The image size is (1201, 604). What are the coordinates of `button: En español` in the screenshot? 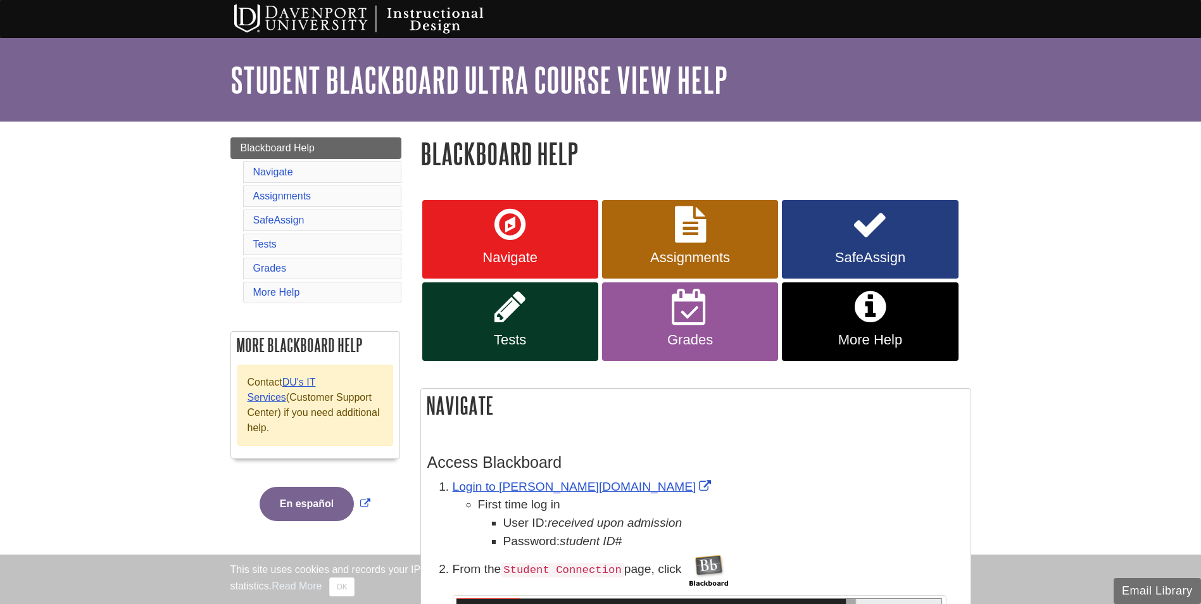 It's located at (307, 504).